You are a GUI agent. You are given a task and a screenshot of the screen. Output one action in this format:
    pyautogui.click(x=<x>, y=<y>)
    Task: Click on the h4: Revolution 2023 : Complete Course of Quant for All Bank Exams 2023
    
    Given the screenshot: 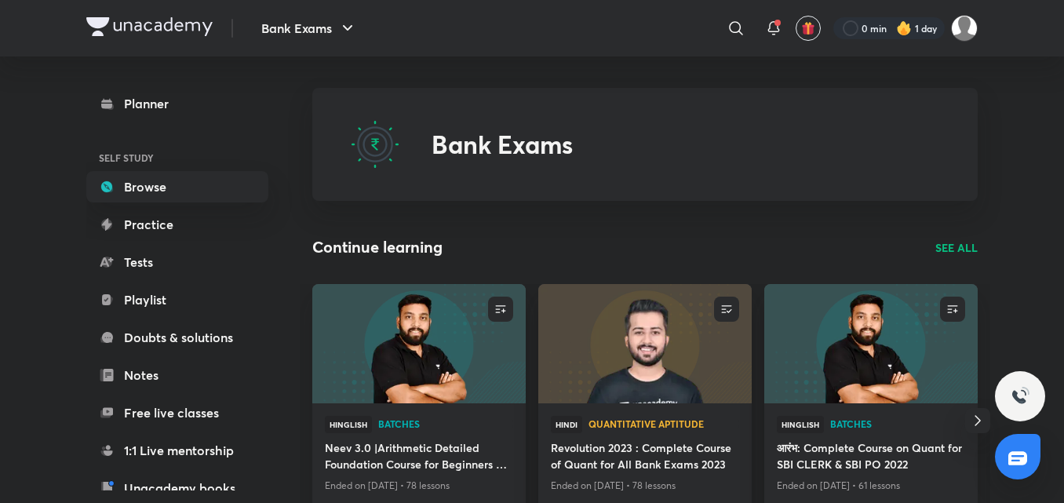 What is the action you would take?
    pyautogui.click(x=645, y=457)
    